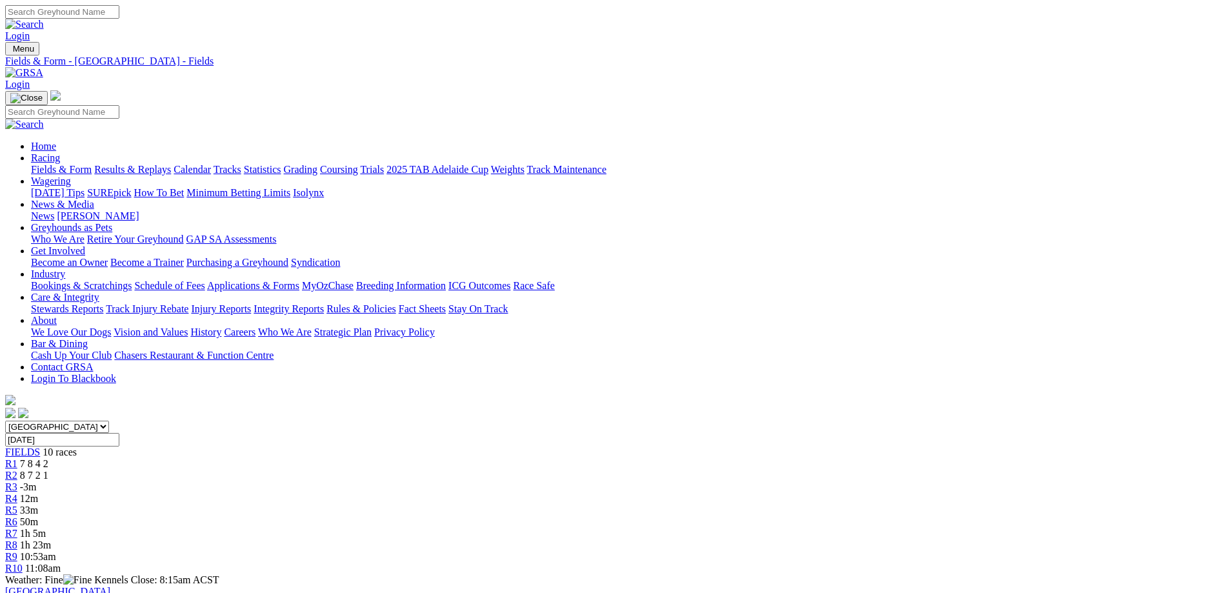 The image size is (1229, 593). I want to click on span: R9, so click(11, 556).